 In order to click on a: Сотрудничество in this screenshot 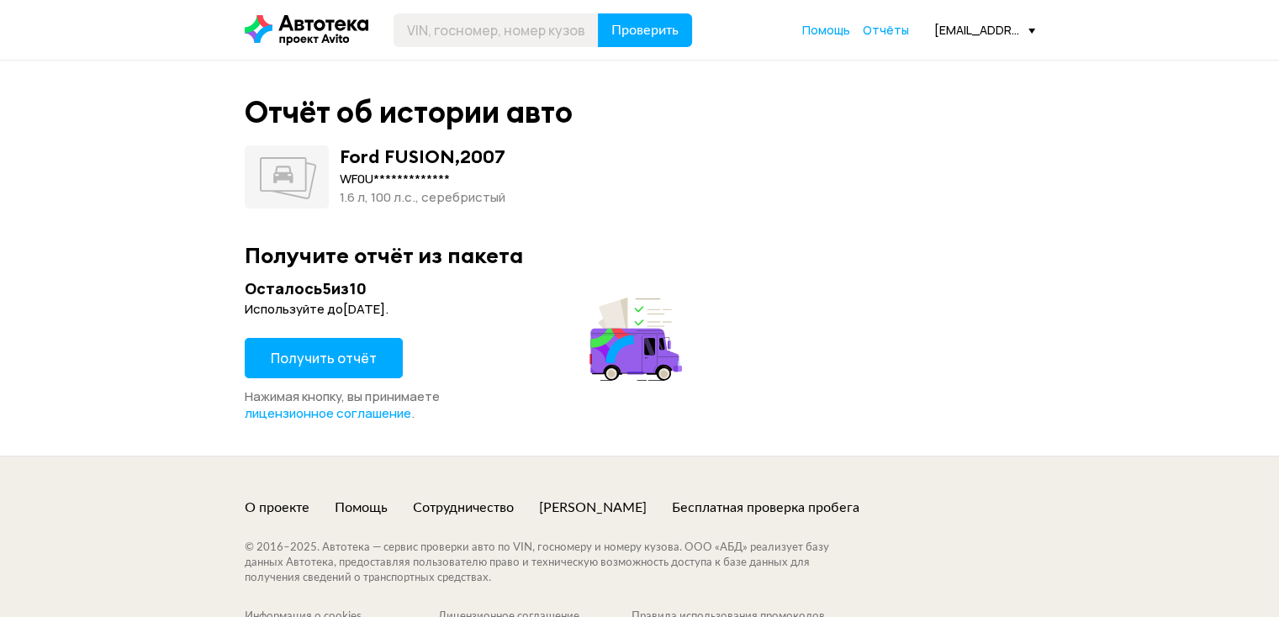, I will do `click(463, 508)`.